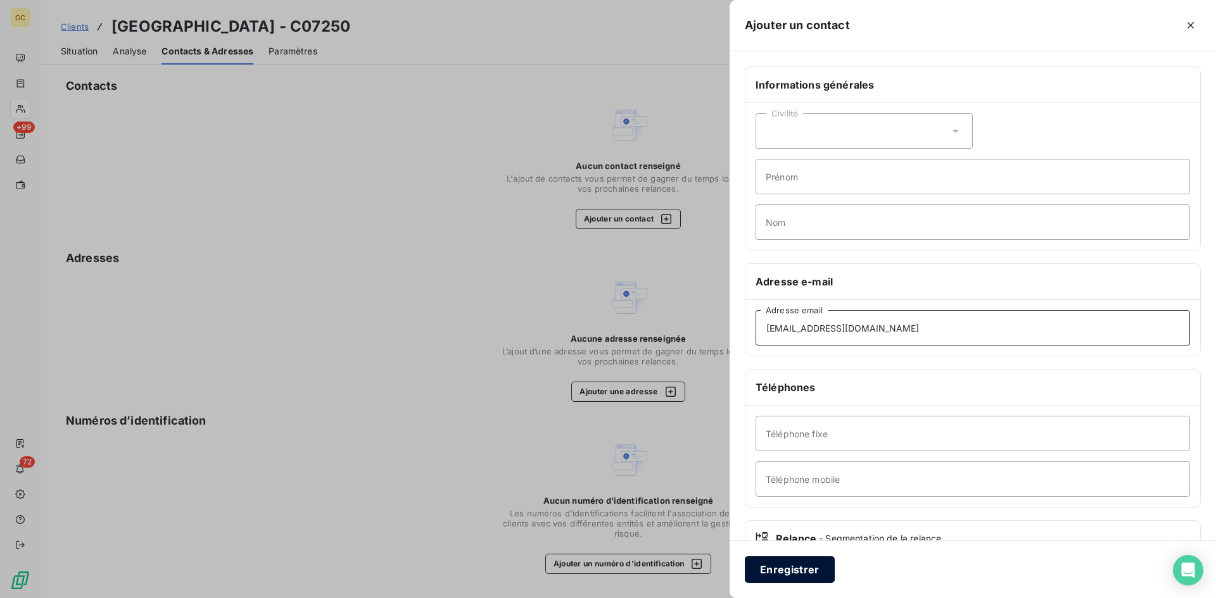 The width and height of the screenshot is (1216, 598). What do you see at coordinates (879, 539) in the screenshot?
I see `span: - Segmentation de la relance` at bounding box center [879, 539].